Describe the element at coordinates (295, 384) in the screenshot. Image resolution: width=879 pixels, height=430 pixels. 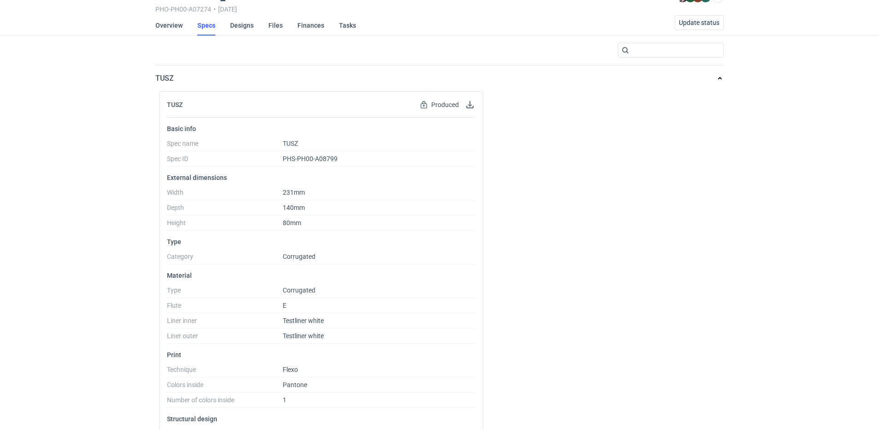
I see `span: Pantone` at that location.